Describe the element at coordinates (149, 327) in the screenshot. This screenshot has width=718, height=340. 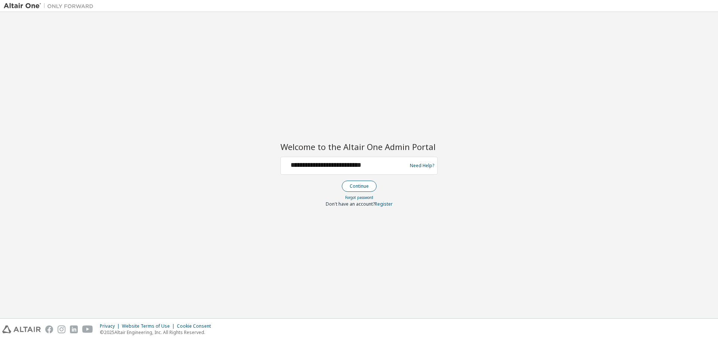
I see `div: Website Terms of Use` at that location.